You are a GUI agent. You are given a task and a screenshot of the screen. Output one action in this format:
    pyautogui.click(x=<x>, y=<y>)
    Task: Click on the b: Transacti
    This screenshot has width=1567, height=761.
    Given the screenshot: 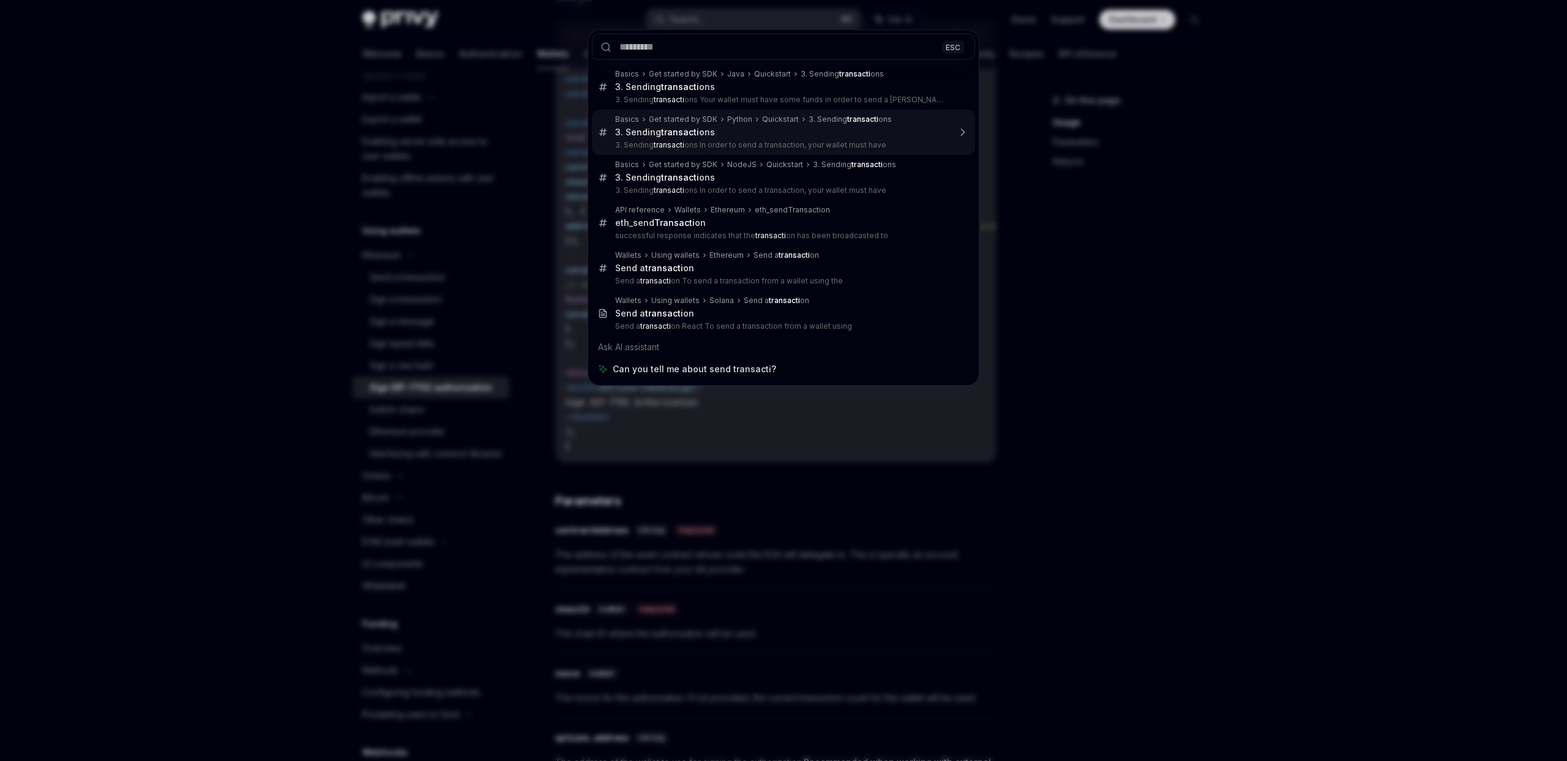 What is the action you would take?
    pyautogui.click(x=674, y=222)
    